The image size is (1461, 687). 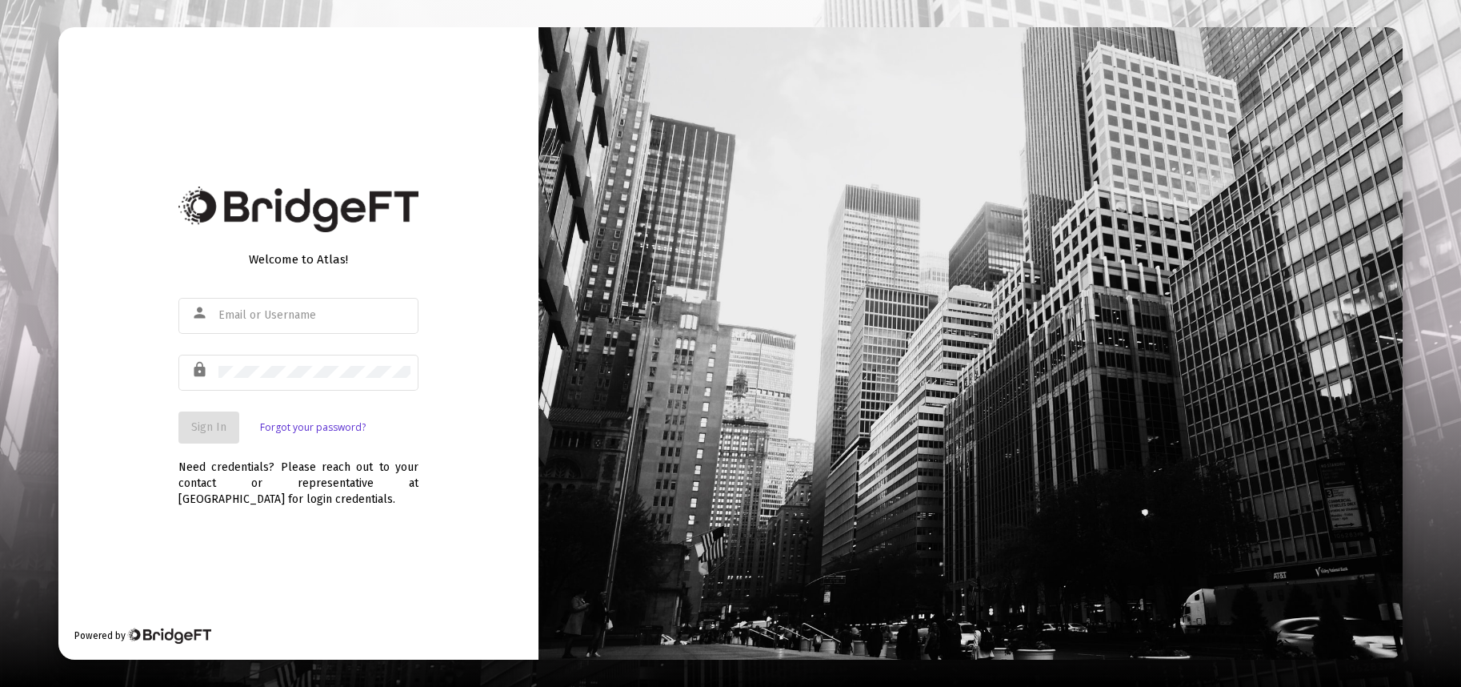 I want to click on div: Powered by, so click(x=142, y=635).